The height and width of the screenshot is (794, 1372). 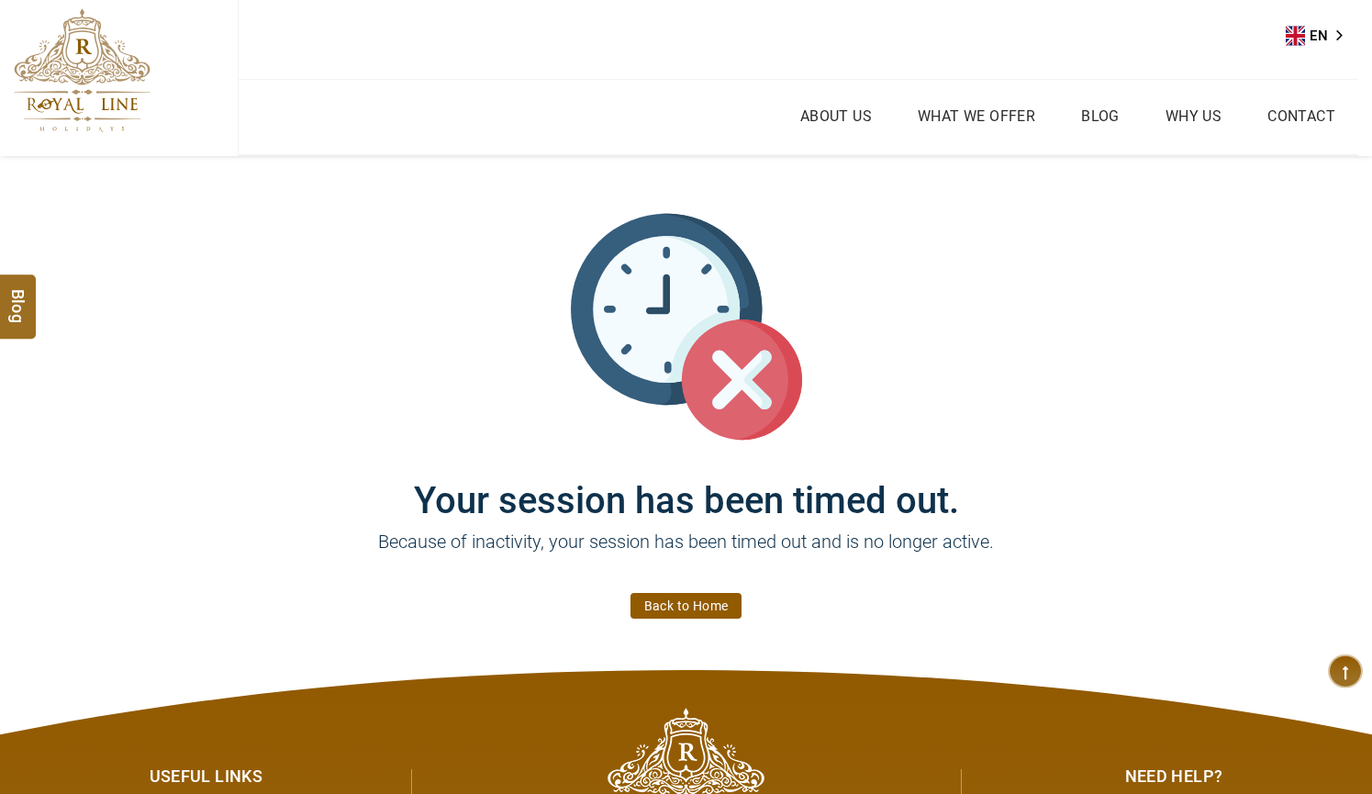 What do you see at coordinates (1321, 36) in the screenshot?
I see `a: EN` at bounding box center [1321, 36].